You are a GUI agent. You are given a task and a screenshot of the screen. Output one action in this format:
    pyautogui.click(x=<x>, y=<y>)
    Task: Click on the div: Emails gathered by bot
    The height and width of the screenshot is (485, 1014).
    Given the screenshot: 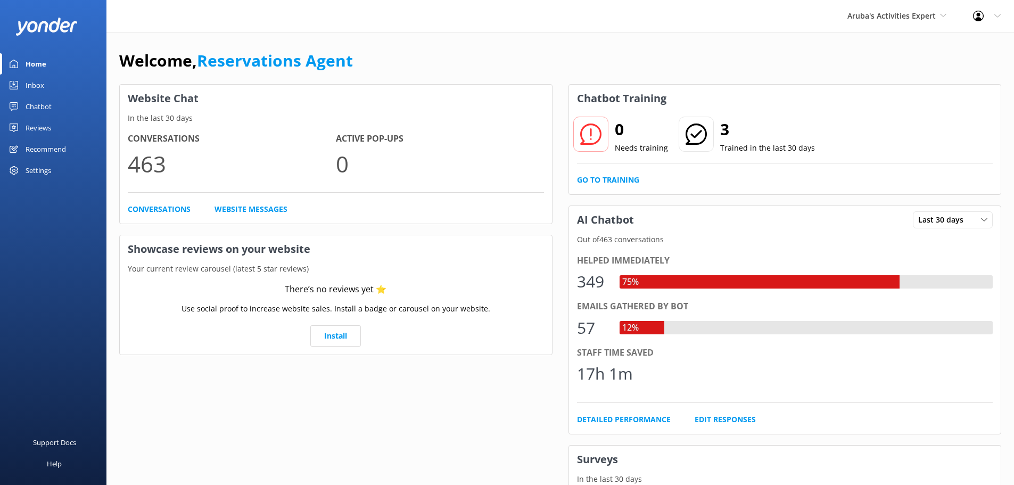 What is the action you would take?
    pyautogui.click(x=785, y=307)
    